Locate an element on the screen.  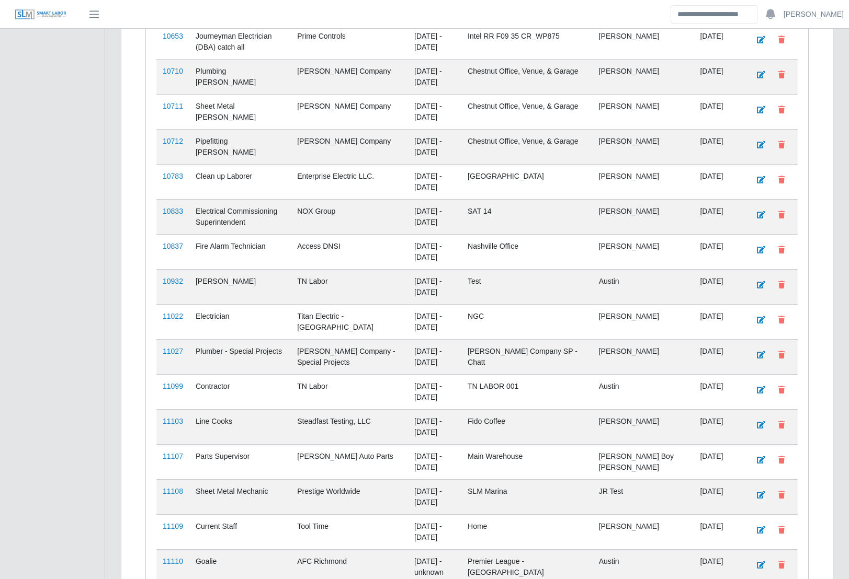
td: Current Staff is located at coordinates (240, 532).